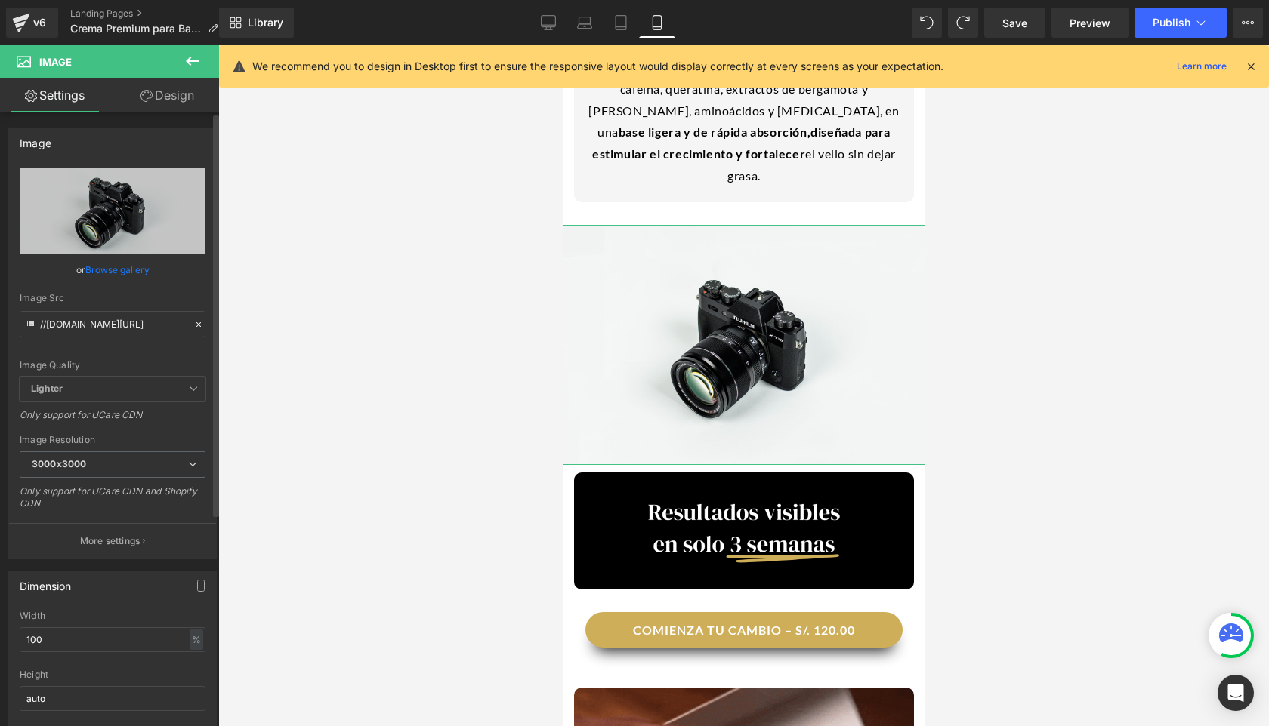 The width and height of the screenshot is (1269, 726). I want to click on button: Publish, so click(1180, 23).